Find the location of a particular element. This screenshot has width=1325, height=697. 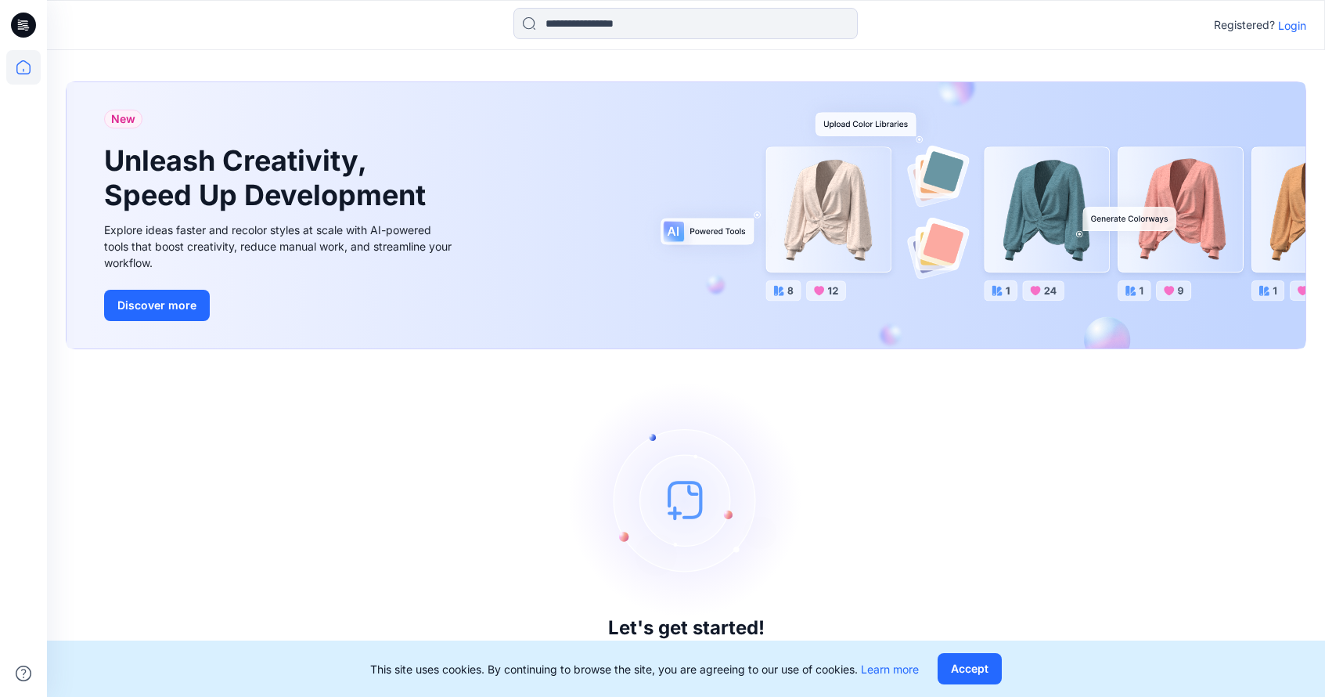

p: This site uses cookies. By continuing to browse the site, you are agreeing to our use of cookies. is located at coordinates (644, 669).